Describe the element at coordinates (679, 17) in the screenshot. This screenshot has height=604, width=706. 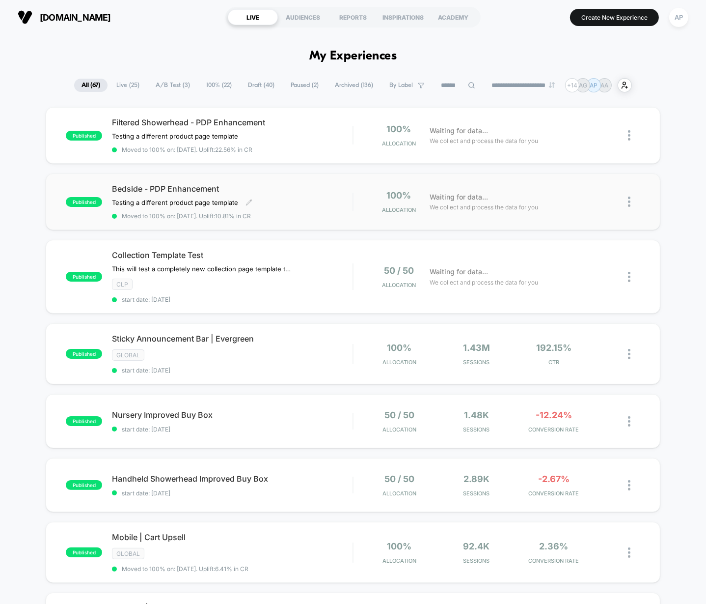
I see `div: AP` at that location.